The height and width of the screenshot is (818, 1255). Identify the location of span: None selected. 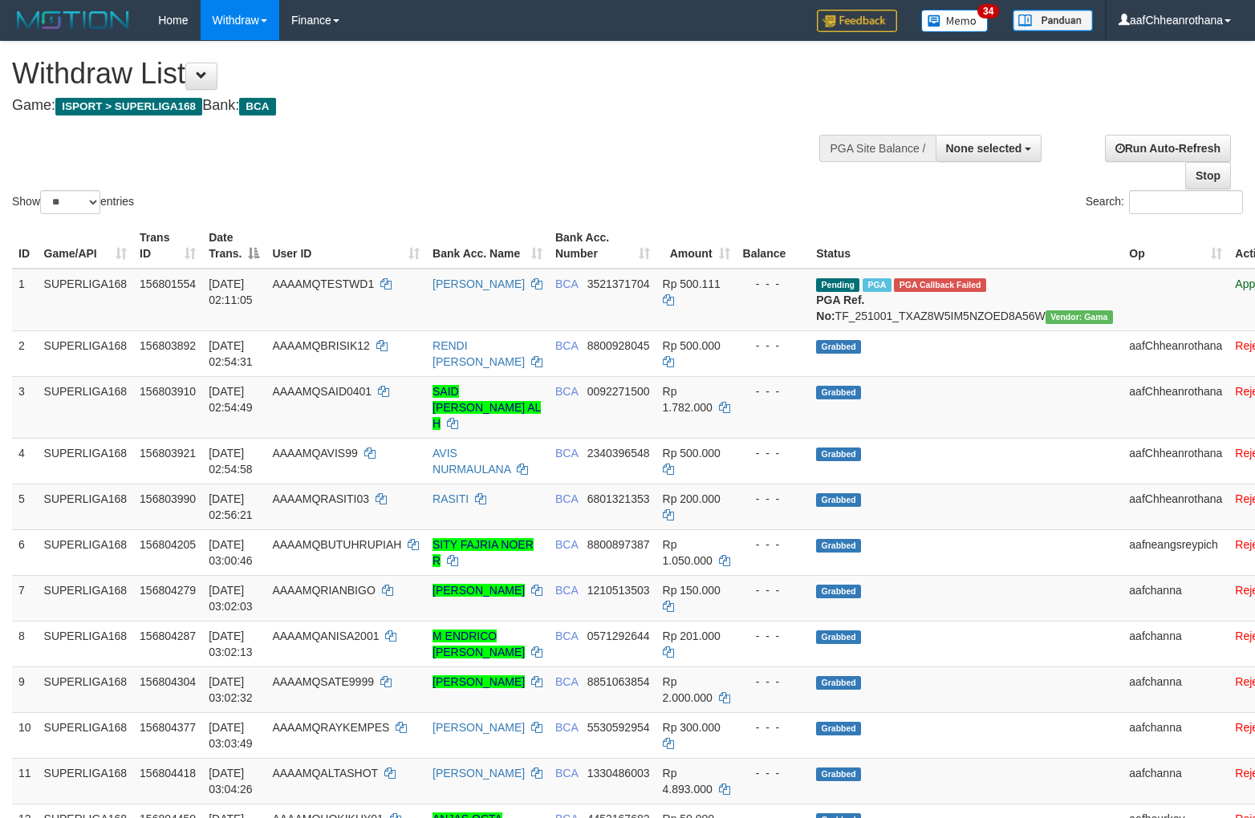
(984, 148).